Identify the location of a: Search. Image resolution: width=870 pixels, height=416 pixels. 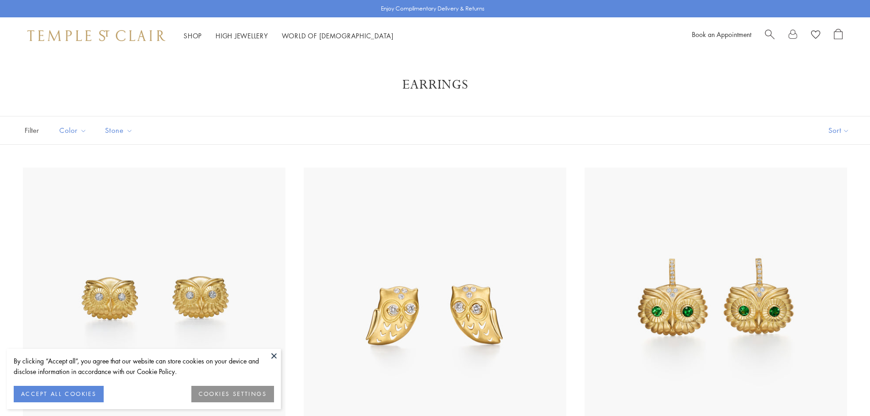
(769, 36).